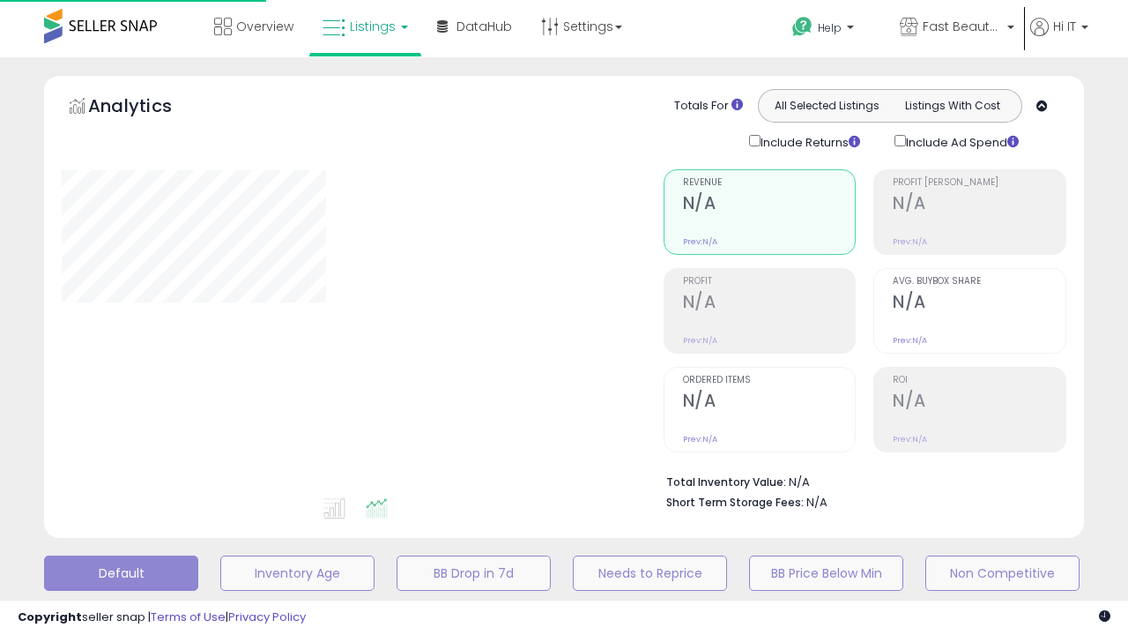 This screenshot has width=1128, height=635. What do you see at coordinates (267, 616) in the screenshot?
I see `a: Privacy Policy` at bounding box center [267, 616].